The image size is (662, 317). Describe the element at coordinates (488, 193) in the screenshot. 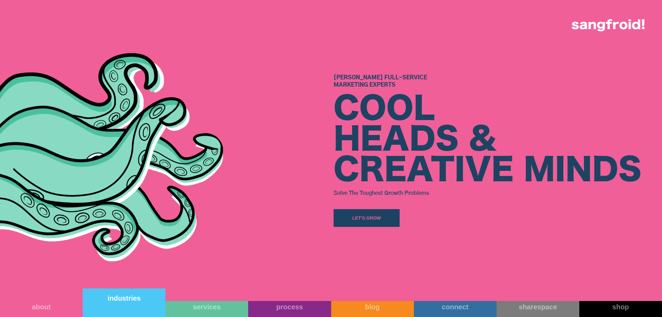

I see `h3: Solve The Toughest Growth Problems` at that location.